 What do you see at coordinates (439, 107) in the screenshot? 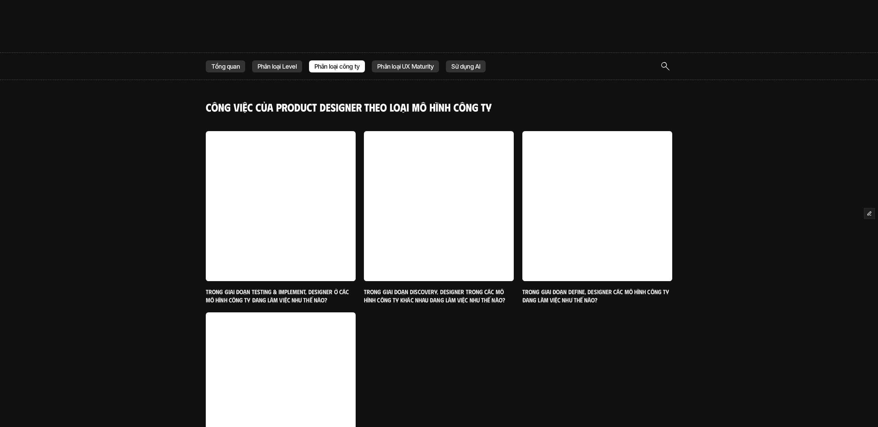
I see `h4: Công việc của Product Designer theo loại mô hình công ty` at bounding box center [439, 107].